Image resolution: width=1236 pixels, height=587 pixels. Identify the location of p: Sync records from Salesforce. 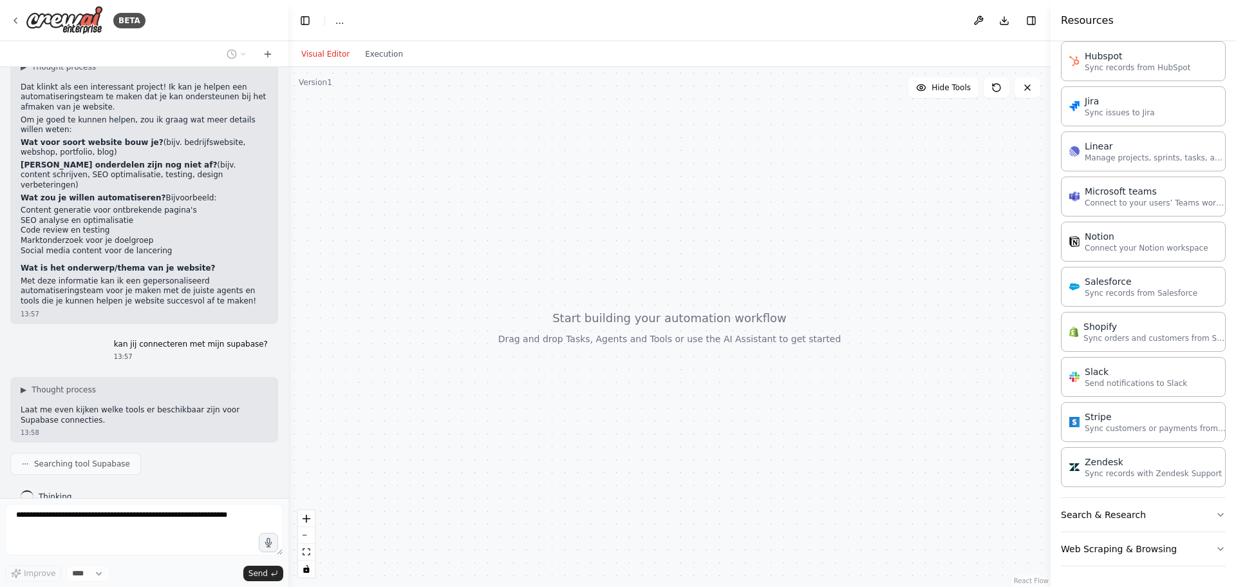
(1141, 293).